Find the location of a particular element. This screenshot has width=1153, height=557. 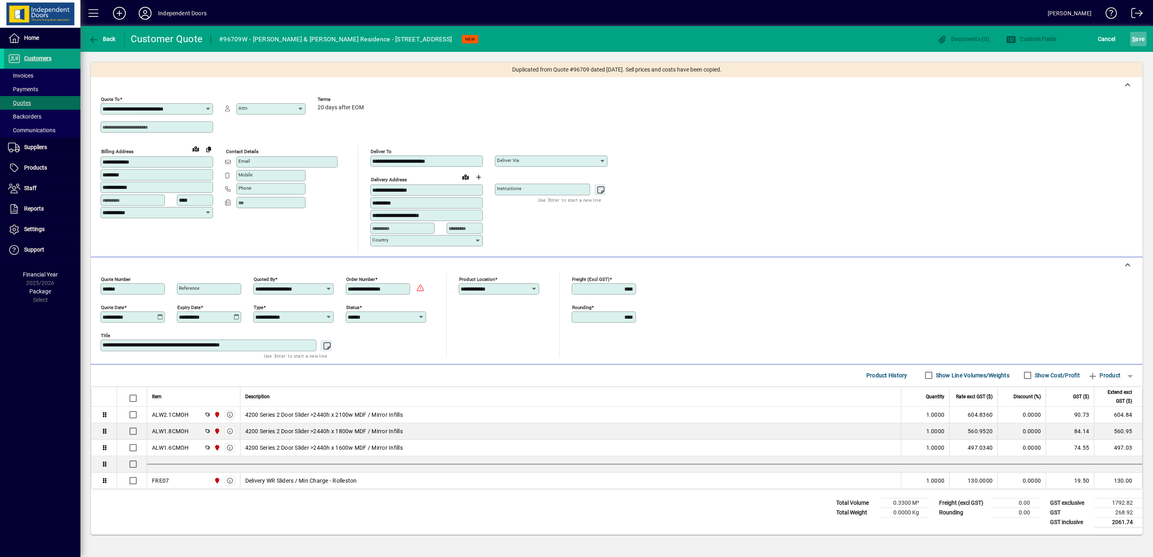

div: ALW2.1CMOH is located at coordinates (170, 415).